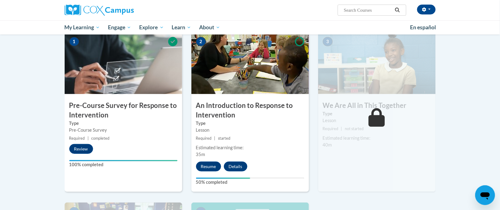 The width and height of the screenshot is (500, 210). What do you see at coordinates (236, 167) in the screenshot?
I see `button: Details` at bounding box center [236, 167].